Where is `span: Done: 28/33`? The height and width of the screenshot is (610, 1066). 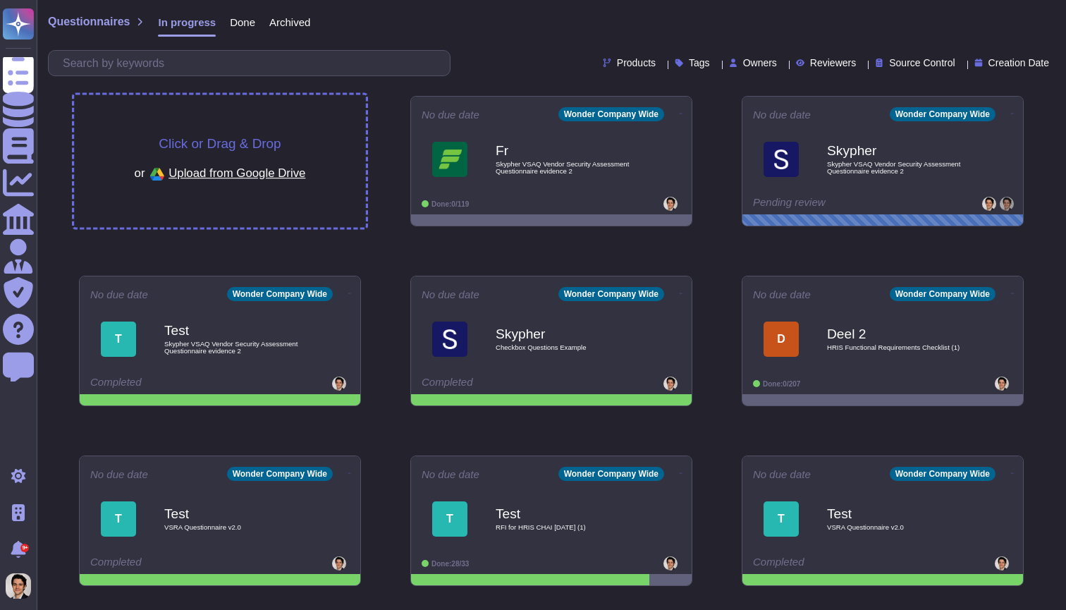 span: Done: 28/33 is located at coordinates (450, 563).